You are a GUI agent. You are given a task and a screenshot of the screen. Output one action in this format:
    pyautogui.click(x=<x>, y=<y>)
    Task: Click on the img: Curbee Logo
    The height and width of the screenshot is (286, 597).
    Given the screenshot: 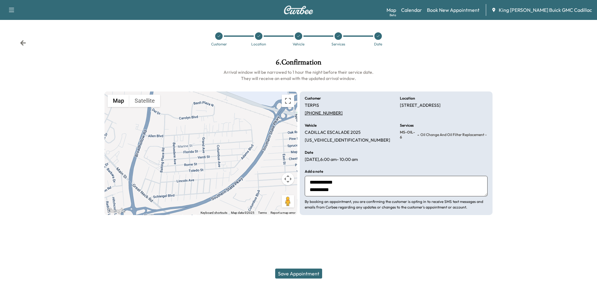 What is the action you would take?
    pyautogui.click(x=298, y=10)
    